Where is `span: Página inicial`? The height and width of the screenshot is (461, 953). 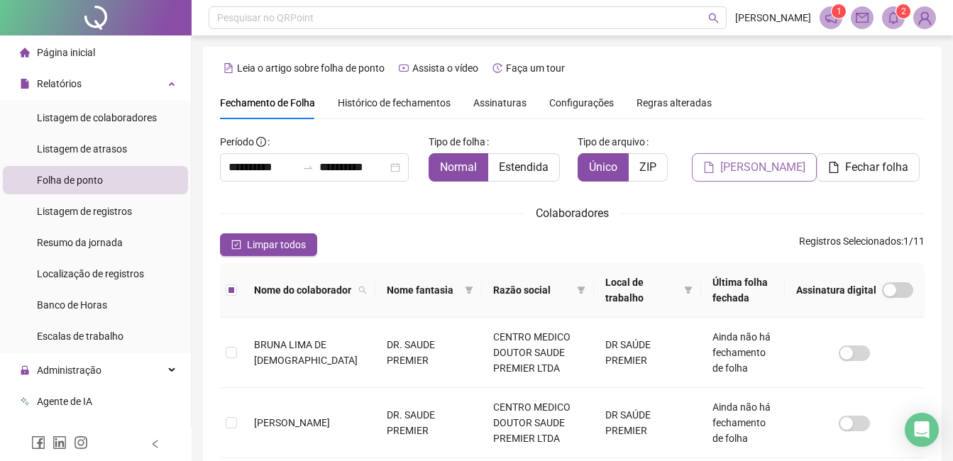 span: Página inicial is located at coordinates (66, 53).